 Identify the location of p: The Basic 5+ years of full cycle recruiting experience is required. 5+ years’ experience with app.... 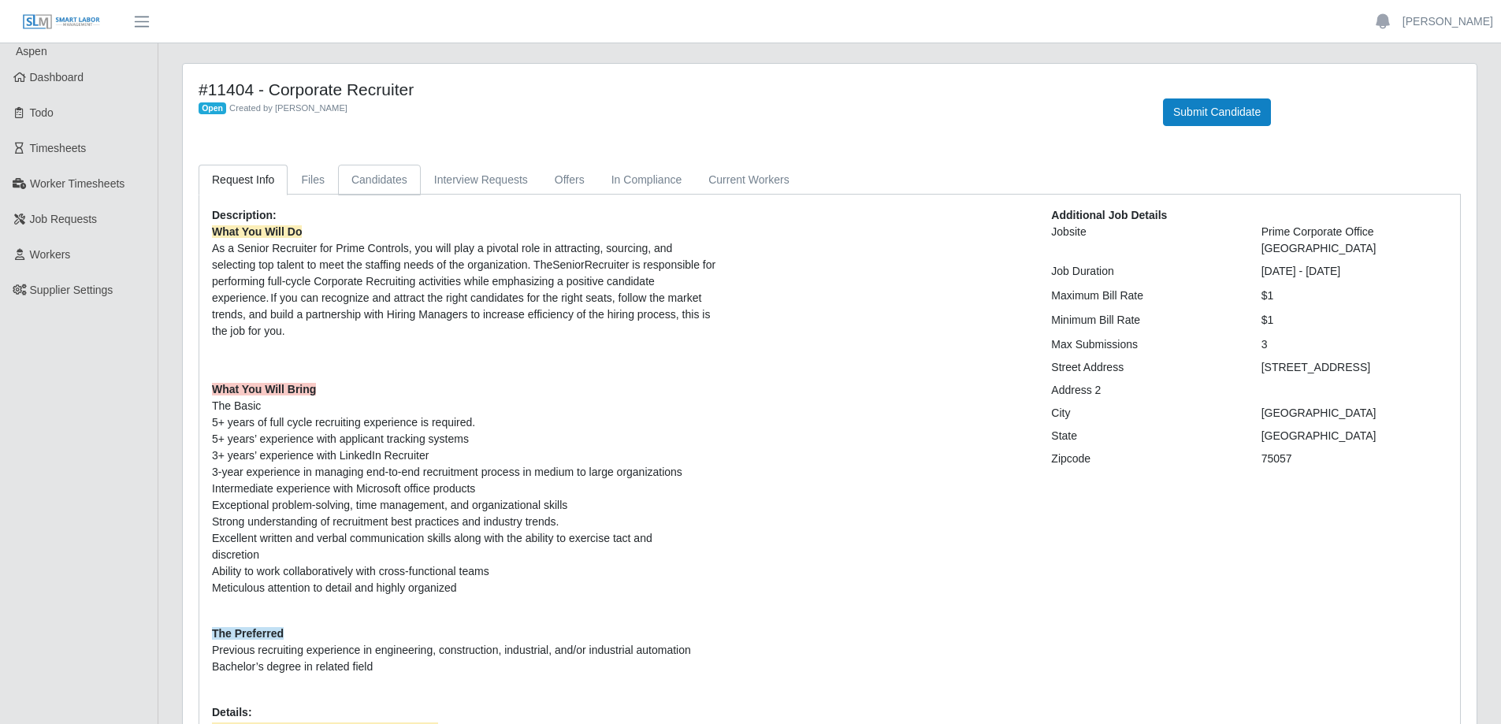
(619, 497).